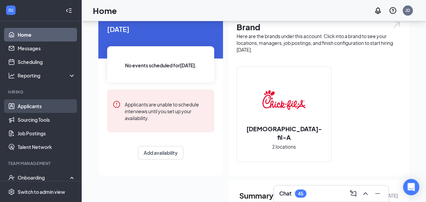 This screenshot has height=202, width=426. Describe the element at coordinates (284, 100) in the screenshot. I see `img: Chick-fil-A` at that location.